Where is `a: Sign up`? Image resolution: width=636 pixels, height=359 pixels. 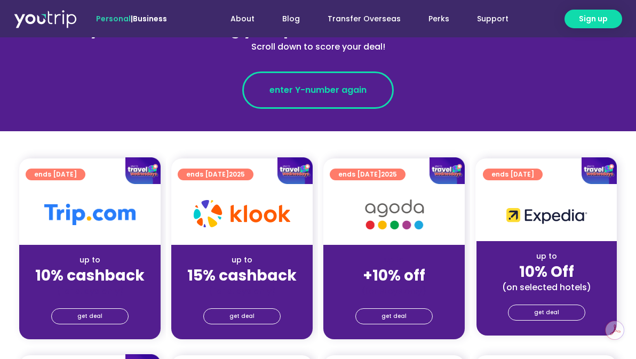
a: Sign up is located at coordinates (594, 19).